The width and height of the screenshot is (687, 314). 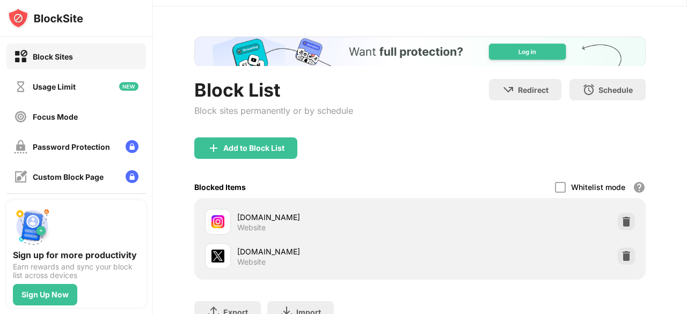 I want to click on div: Add to Block List, so click(x=254, y=148).